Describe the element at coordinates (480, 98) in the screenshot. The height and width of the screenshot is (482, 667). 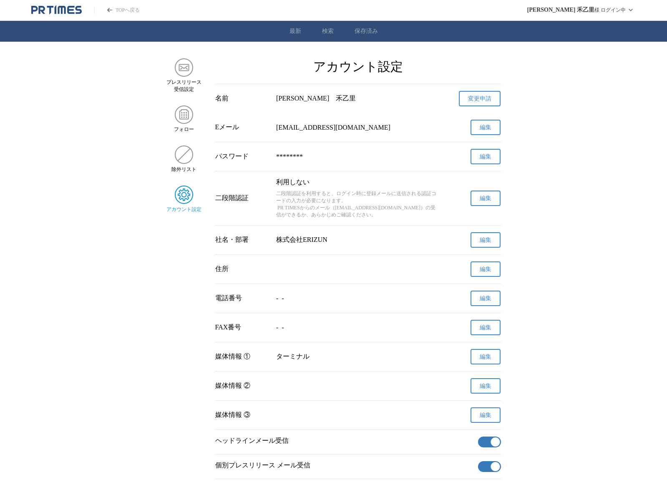
I see `a: 変更申請` at that location.